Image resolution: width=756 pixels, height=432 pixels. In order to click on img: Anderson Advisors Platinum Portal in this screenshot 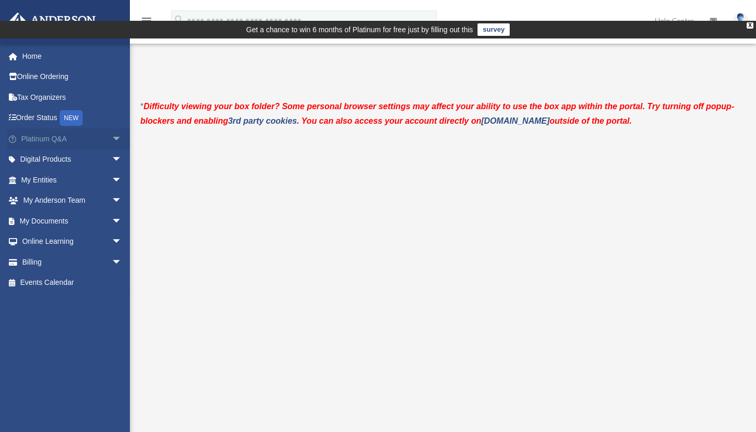, I will do `click(51, 22)`.